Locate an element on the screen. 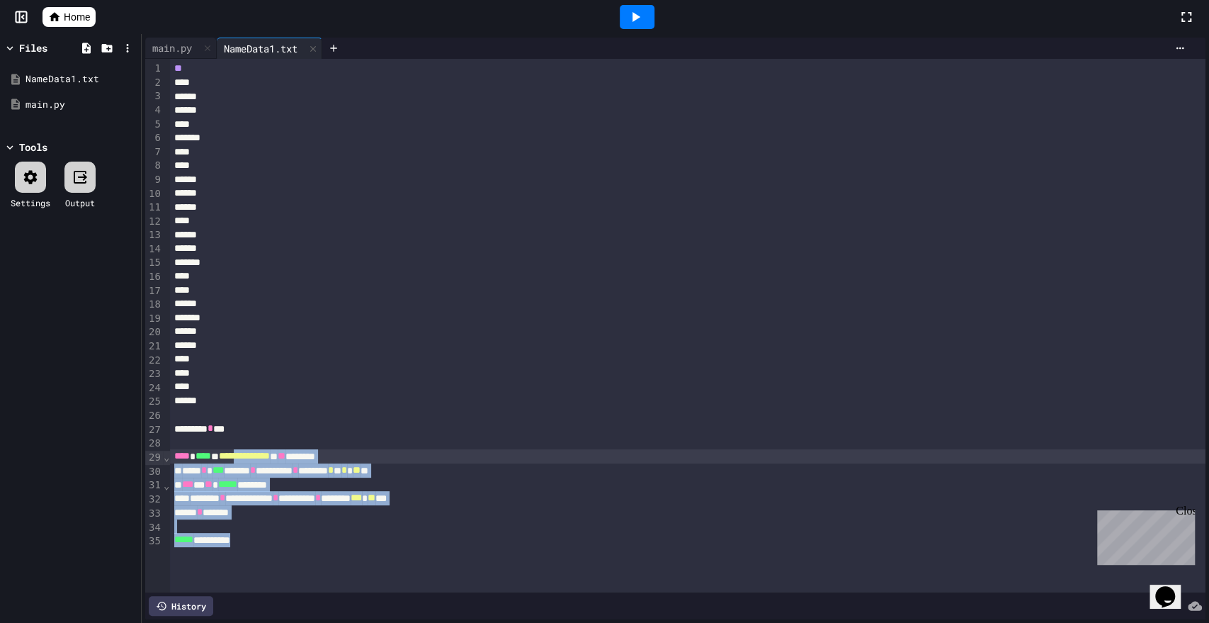  div: 17 is located at coordinates (154, 291).